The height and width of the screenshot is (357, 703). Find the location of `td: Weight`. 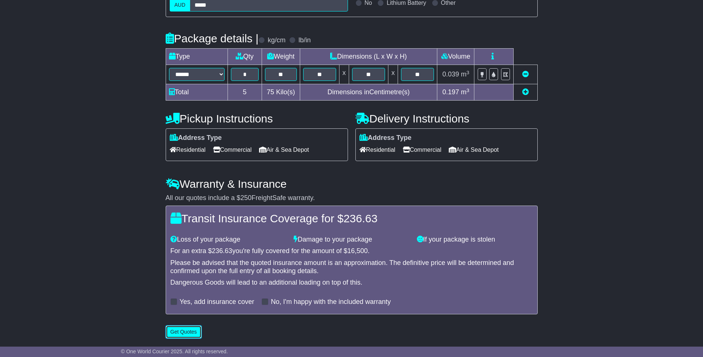

td: Weight is located at coordinates (281, 57).